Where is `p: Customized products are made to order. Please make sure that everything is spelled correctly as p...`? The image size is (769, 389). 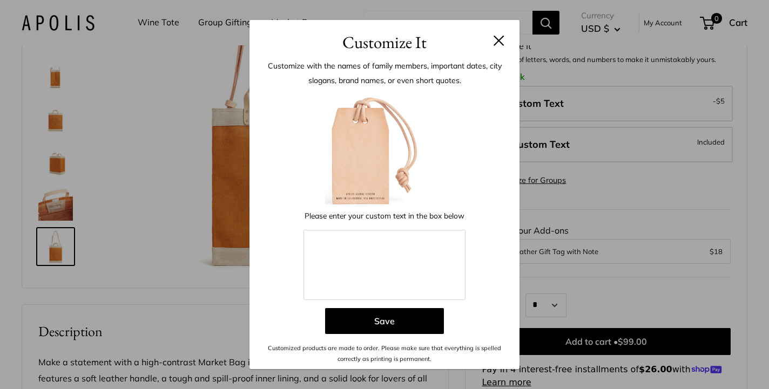
p: Customized products are made to order. Please make sure that everything is spelled correctly as p... is located at coordinates (384, 354).